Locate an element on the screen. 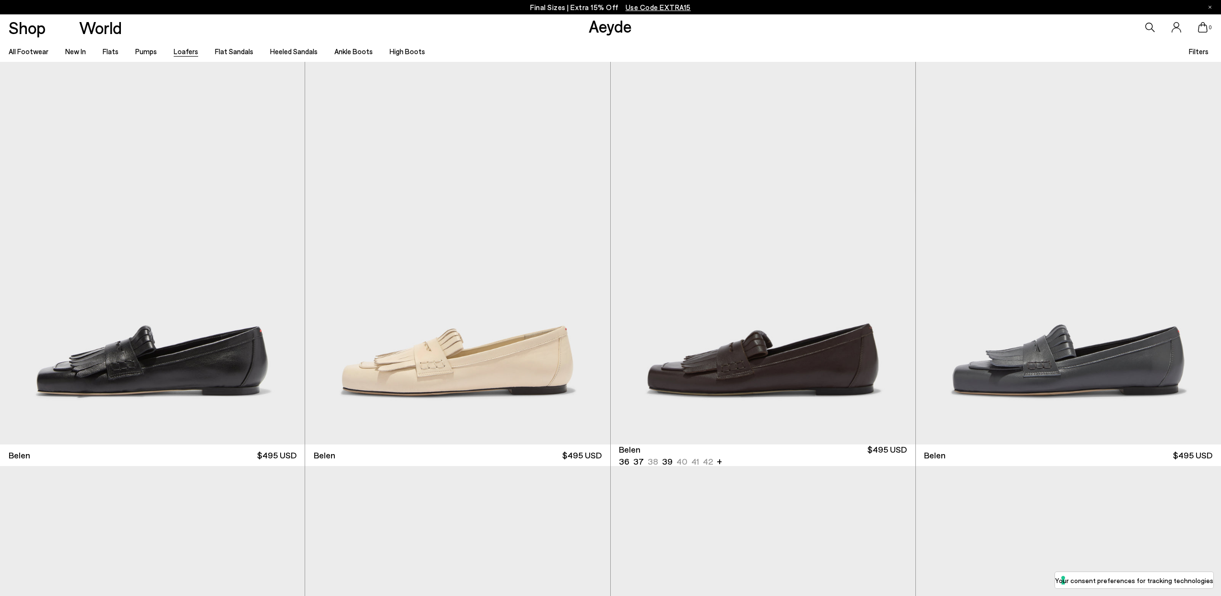 The image size is (1221, 596). a: Flat Sandals is located at coordinates (234, 51).